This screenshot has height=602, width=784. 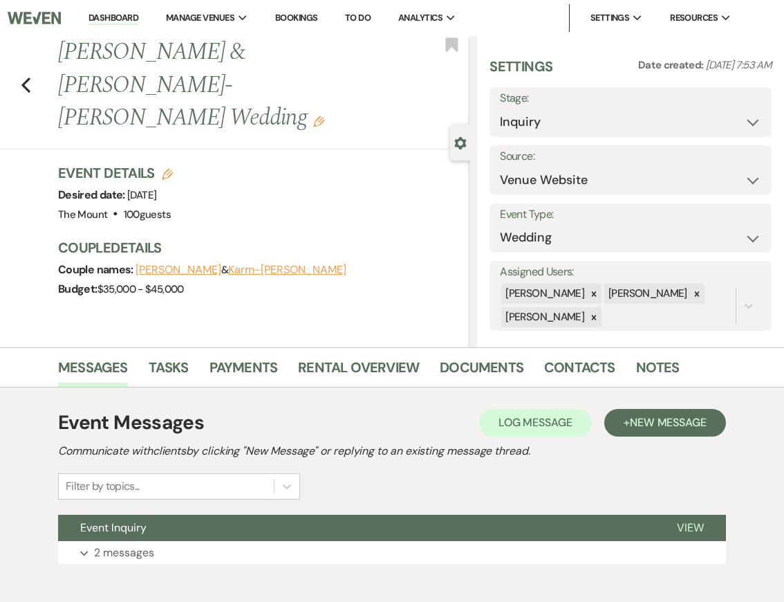 I want to click on h3: Settings, so click(x=521, y=72).